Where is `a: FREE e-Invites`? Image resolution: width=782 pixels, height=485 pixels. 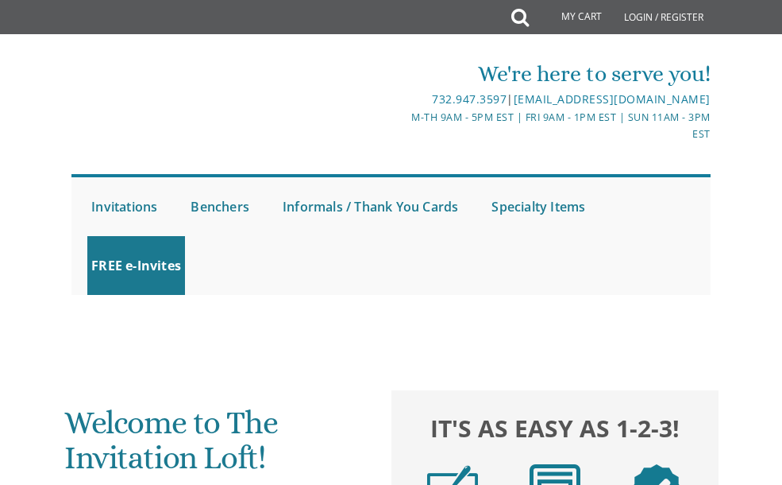 a: FREE e-Invites is located at coordinates (136, 265).